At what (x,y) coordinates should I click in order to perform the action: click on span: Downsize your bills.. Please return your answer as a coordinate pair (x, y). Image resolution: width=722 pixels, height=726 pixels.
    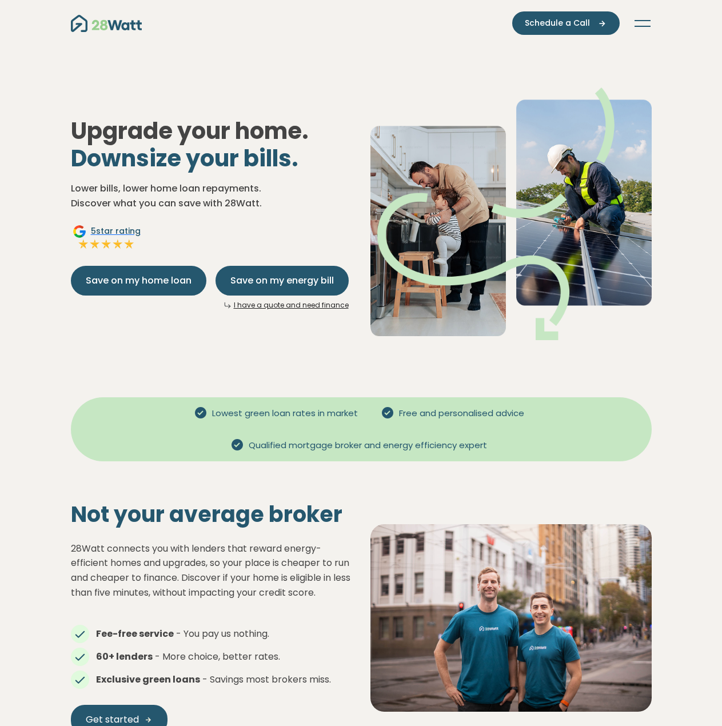
    Looking at the image, I should click on (185, 158).